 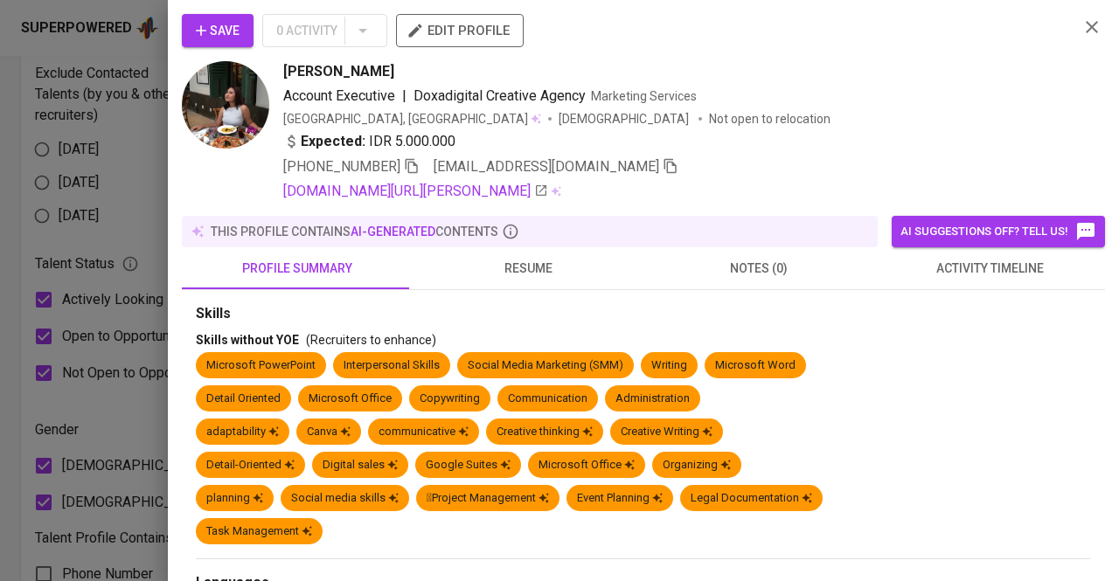 I want to click on div: Detail Oriented, so click(x=243, y=399).